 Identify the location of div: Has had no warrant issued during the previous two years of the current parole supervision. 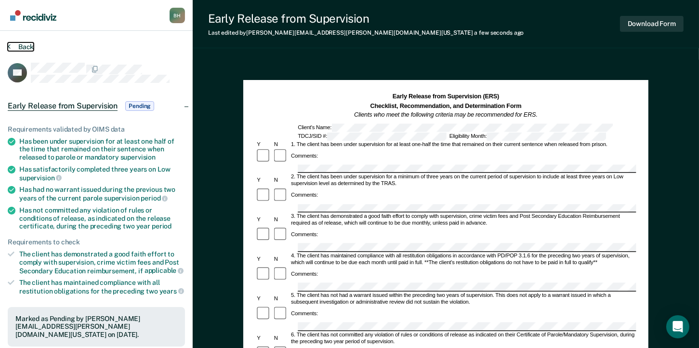
(102, 194).